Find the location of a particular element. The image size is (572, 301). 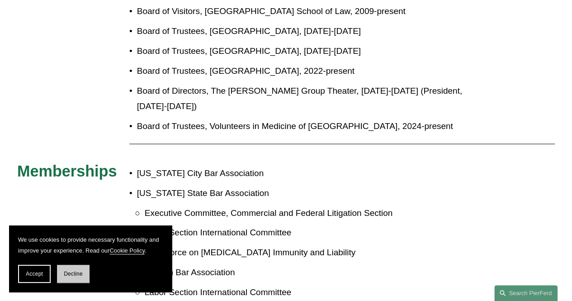

p: We use cookies to provide necessary functionality and improve your experience. Read our . is located at coordinates (90, 245).